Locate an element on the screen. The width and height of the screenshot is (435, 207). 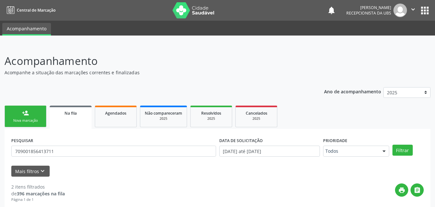
a: Acompanhamento is located at coordinates (26, 29).